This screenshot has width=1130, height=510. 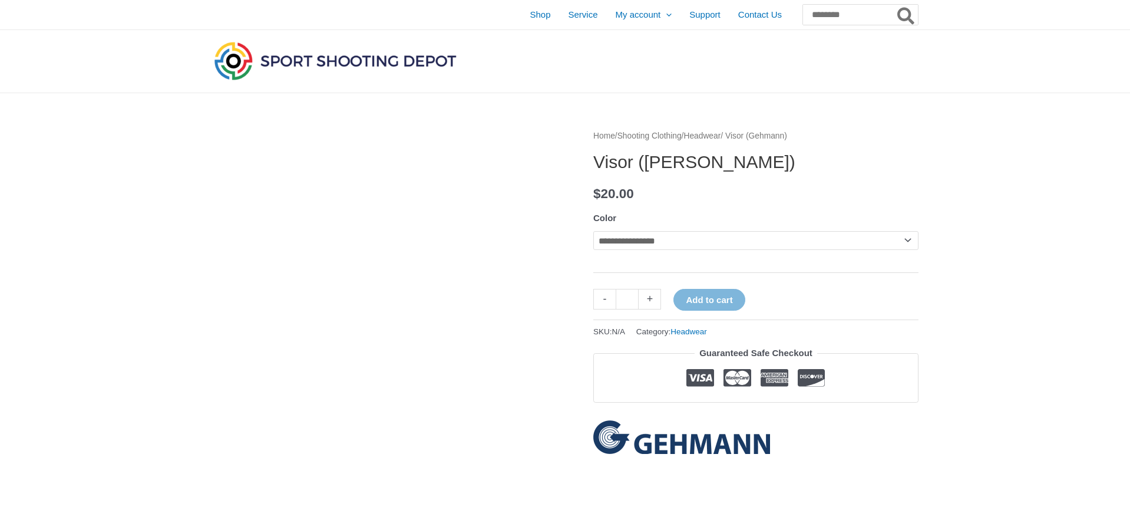 I want to click on button: Add to cart, so click(x=709, y=299).